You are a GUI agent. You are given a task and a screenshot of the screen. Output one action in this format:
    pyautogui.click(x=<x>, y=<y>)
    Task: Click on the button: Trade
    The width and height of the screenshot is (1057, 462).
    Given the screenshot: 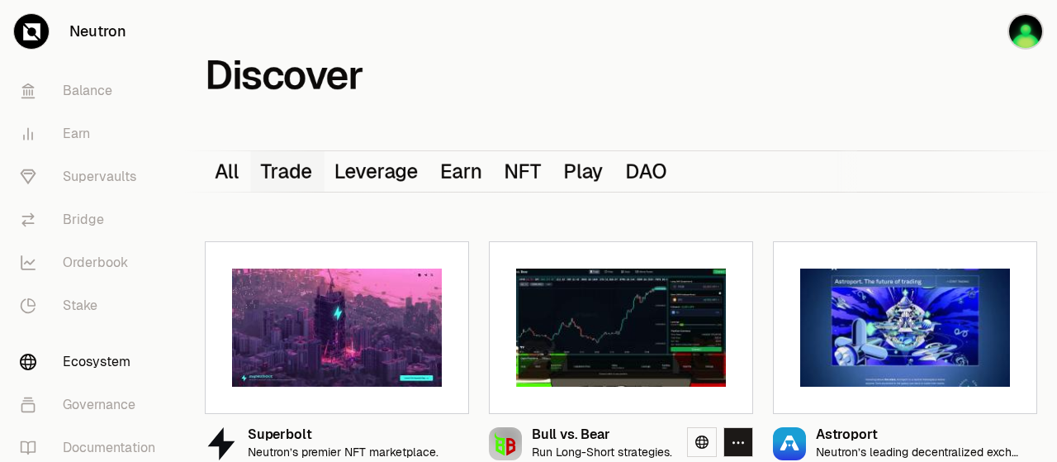 What is the action you would take?
    pyautogui.click(x=287, y=171)
    